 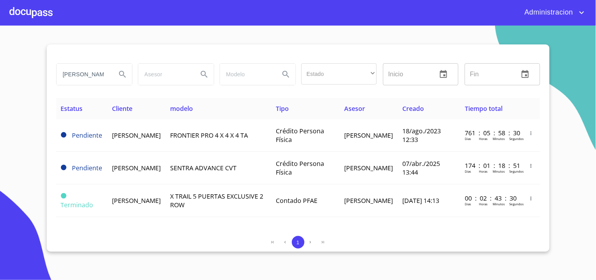 I want to click on p: 00 : 02 : 43 : 30, so click(x=491, y=198).